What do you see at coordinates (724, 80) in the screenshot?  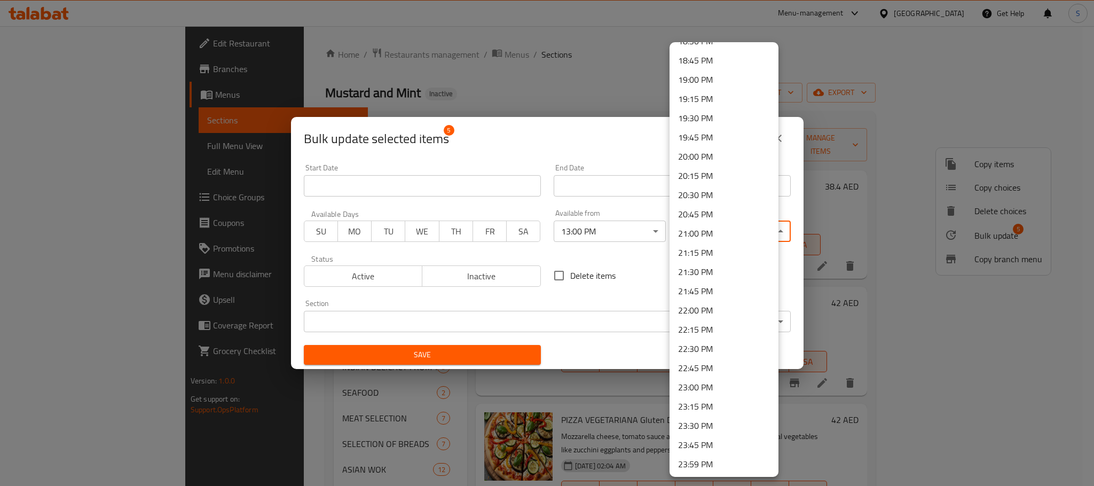 I see `li: 19:00 PM` at bounding box center [724, 80].